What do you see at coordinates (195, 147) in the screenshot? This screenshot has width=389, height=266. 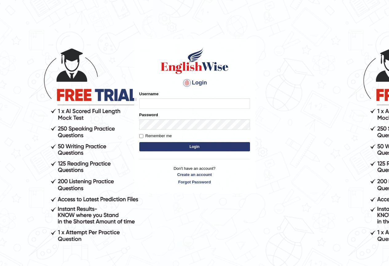 I see `button: Login` at bounding box center [195, 147].